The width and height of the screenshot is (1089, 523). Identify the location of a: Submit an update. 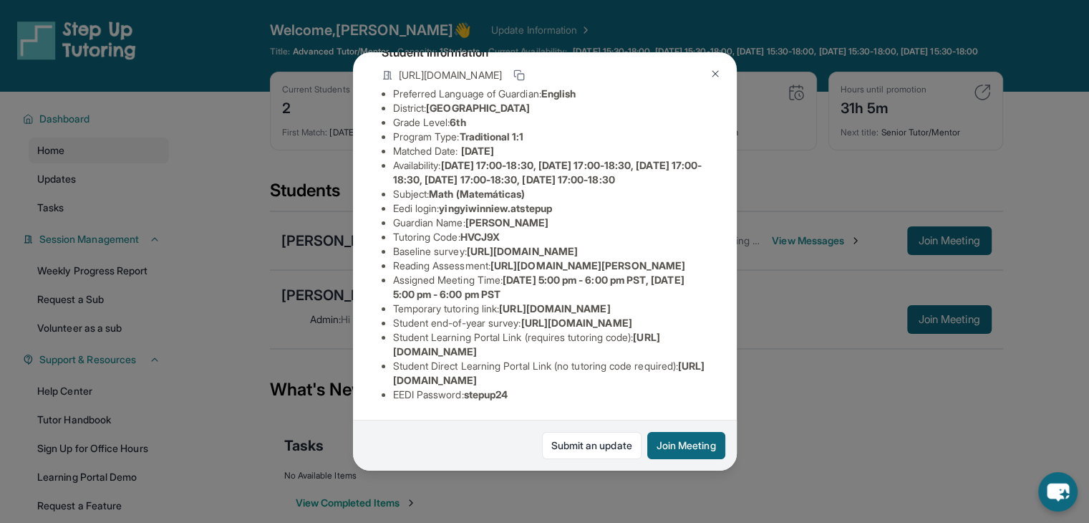
(592, 445).